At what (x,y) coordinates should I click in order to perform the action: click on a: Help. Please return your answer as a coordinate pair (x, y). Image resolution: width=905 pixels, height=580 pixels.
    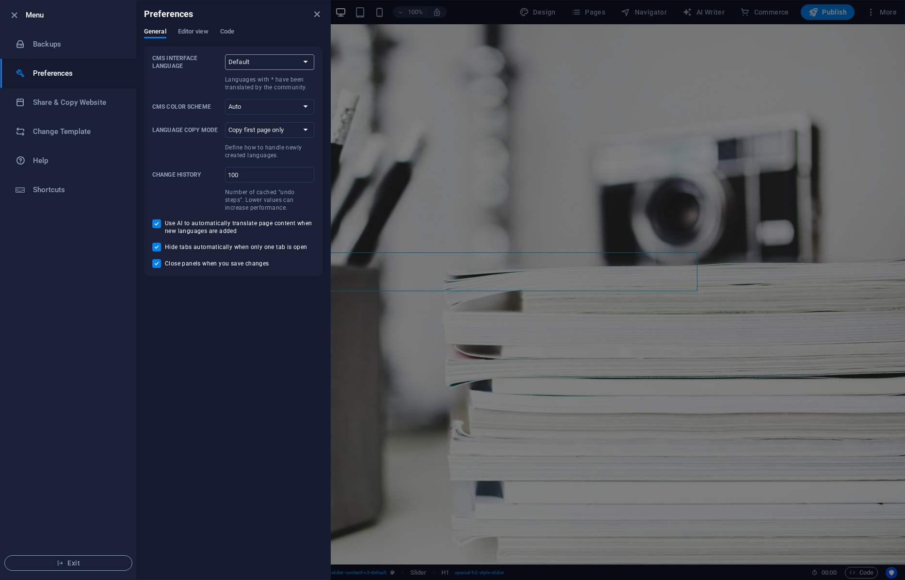
    Looking at the image, I should click on (68, 161).